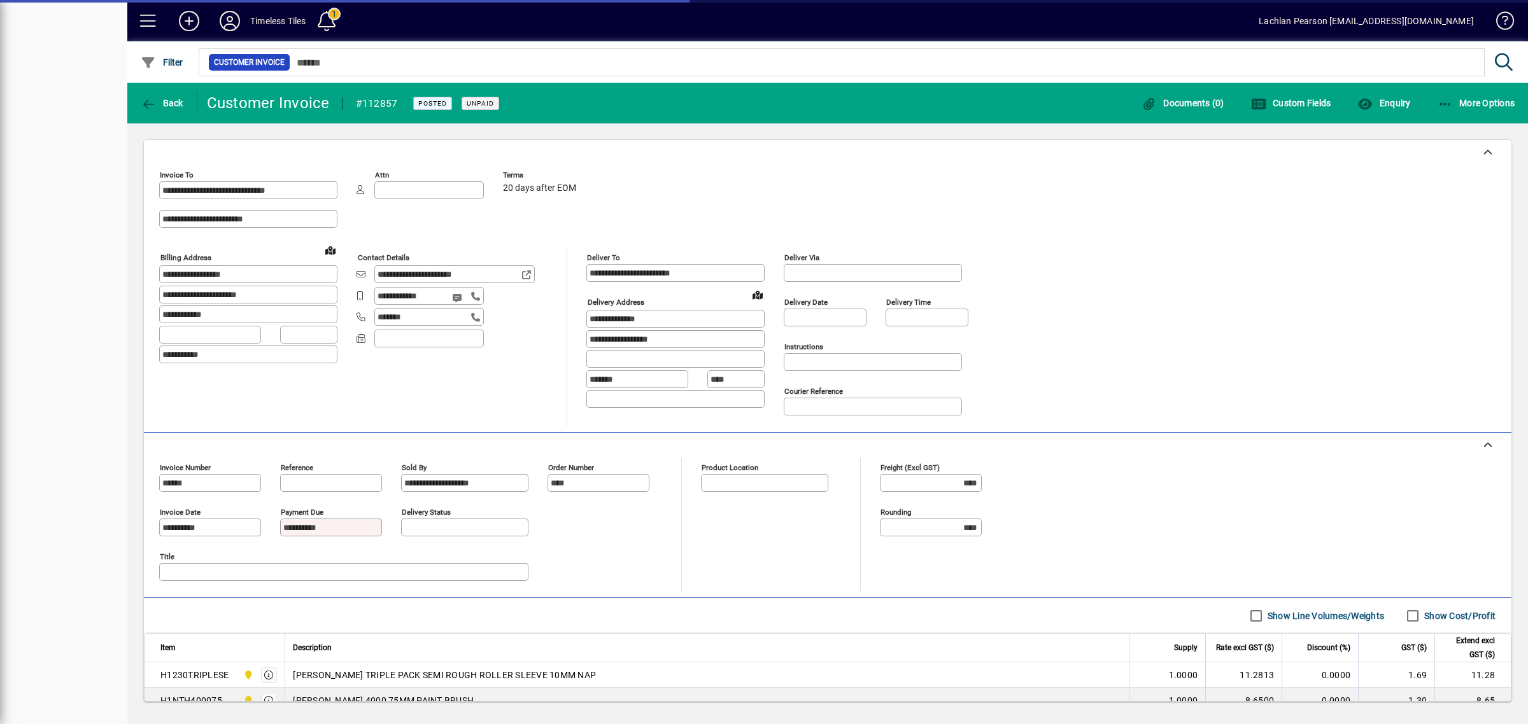 The width and height of the screenshot is (1528, 724). What do you see at coordinates (480, 103) in the screenshot?
I see `span: Unpaid` at bounding box center [480, 103].